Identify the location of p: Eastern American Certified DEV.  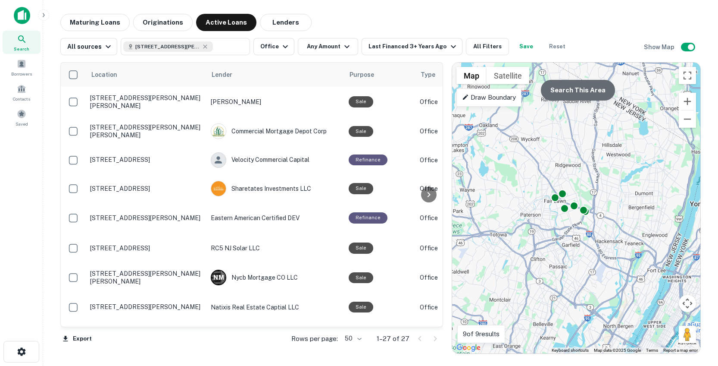
(275, 218).